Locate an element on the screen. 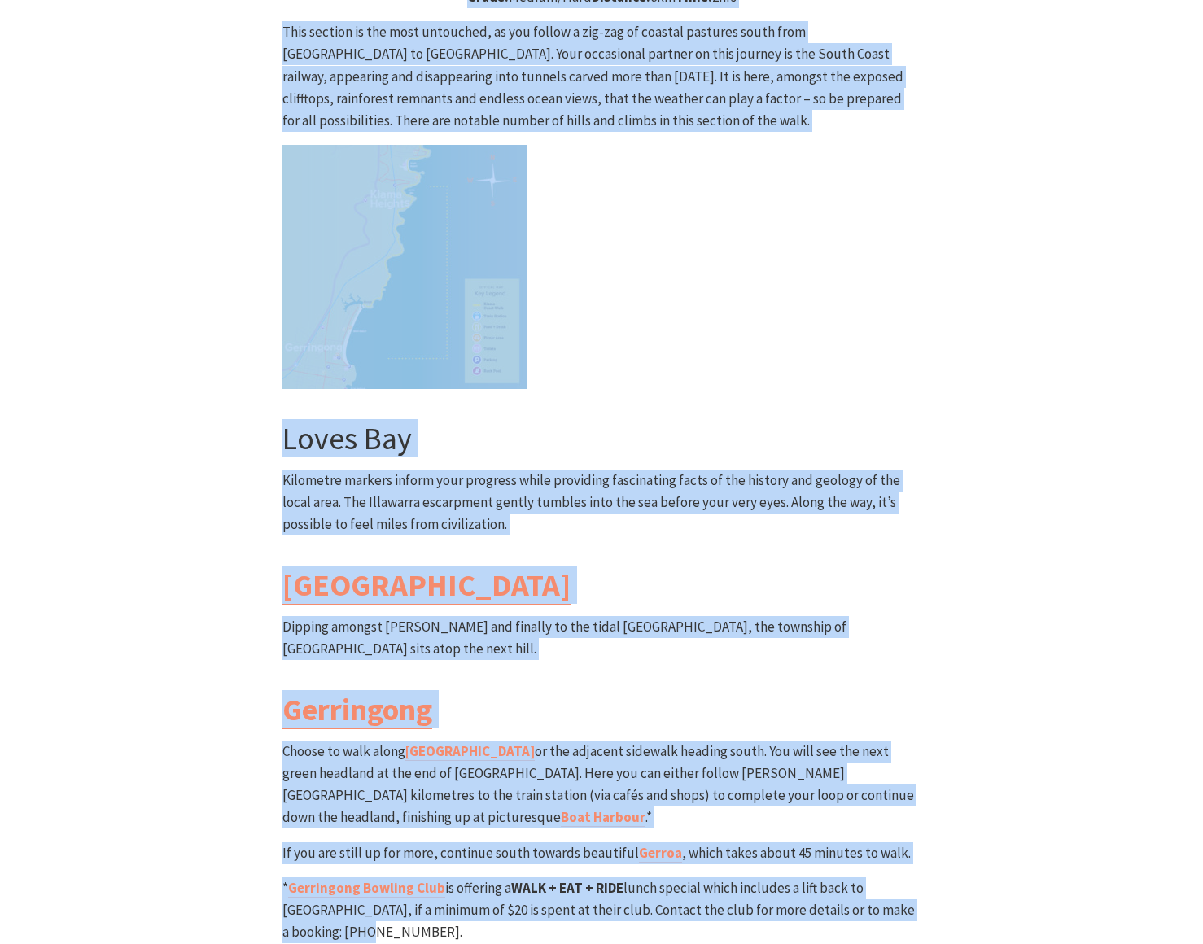 This screenshot has width=1203, height=944. a: Gerroa is located at coordinates (660, 853).